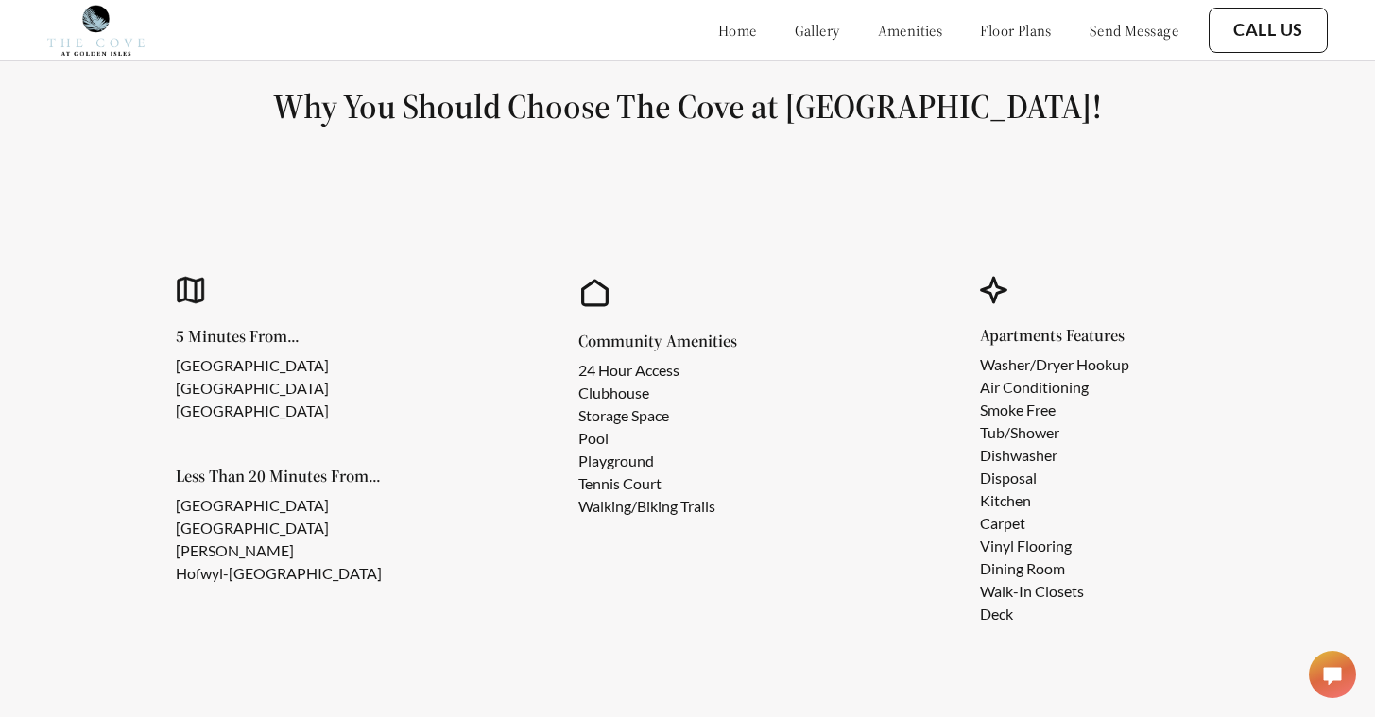  I want to click on button: Call Us, so click(1268, 30).